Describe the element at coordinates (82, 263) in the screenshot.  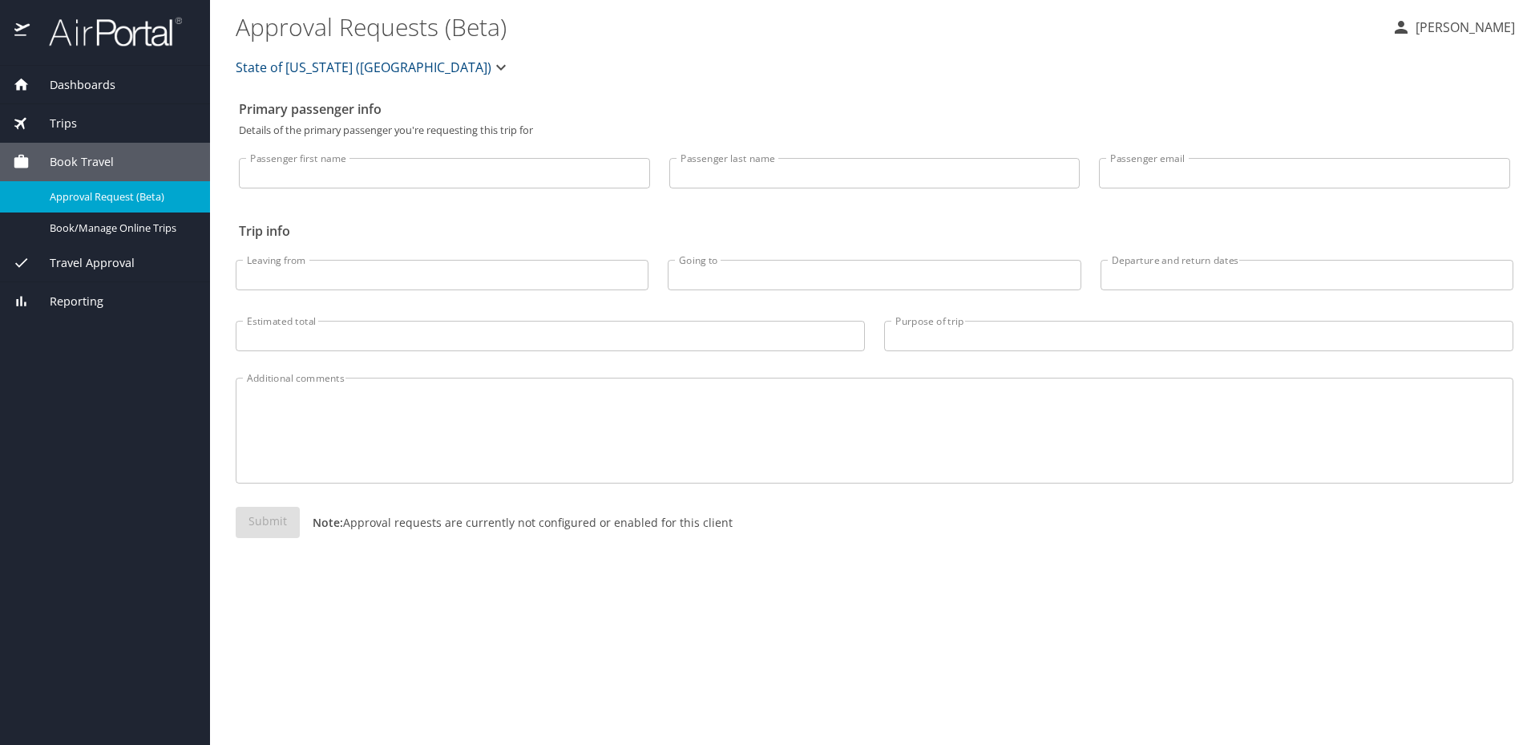
I see `span: Travel Approval` at that location.